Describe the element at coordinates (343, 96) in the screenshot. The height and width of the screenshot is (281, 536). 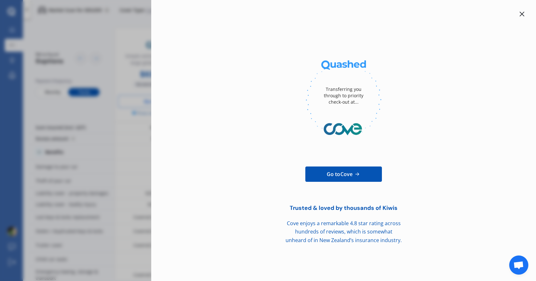
I see `div: Transferring you through to priority check-out at...` at that location.